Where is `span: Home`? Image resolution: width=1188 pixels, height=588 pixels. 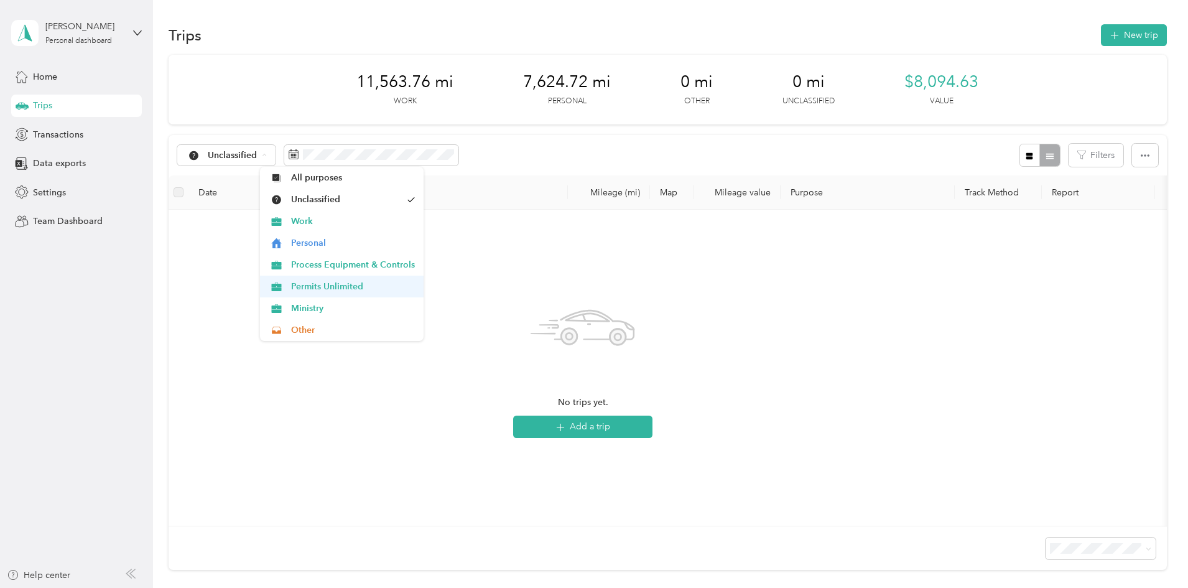 span: Home is located at coordinates (45, 77).